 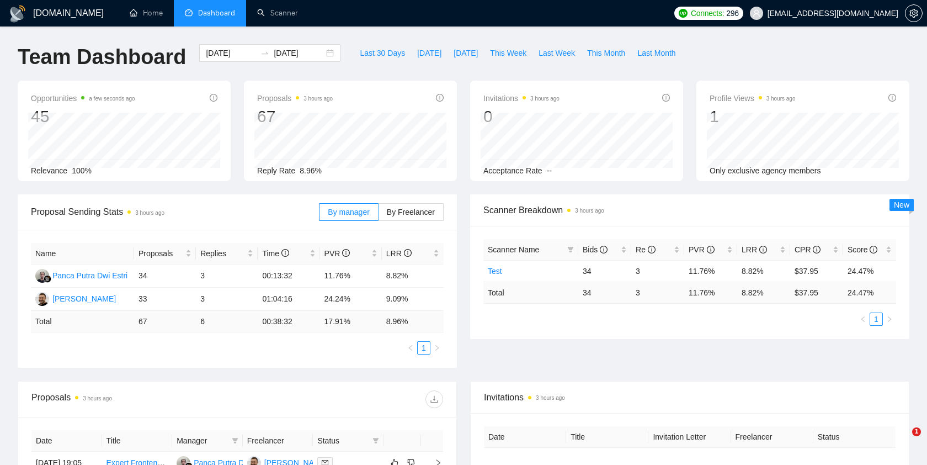 I want to click on span: Last Month, so click(x=656, y=53).